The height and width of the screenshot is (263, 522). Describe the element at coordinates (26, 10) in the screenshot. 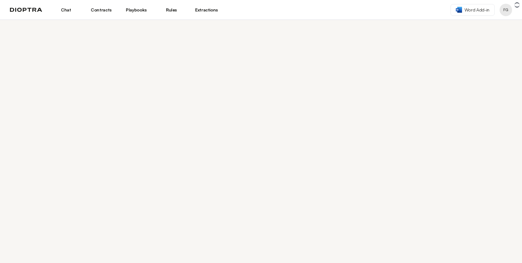

I see `img: logo` at that location.